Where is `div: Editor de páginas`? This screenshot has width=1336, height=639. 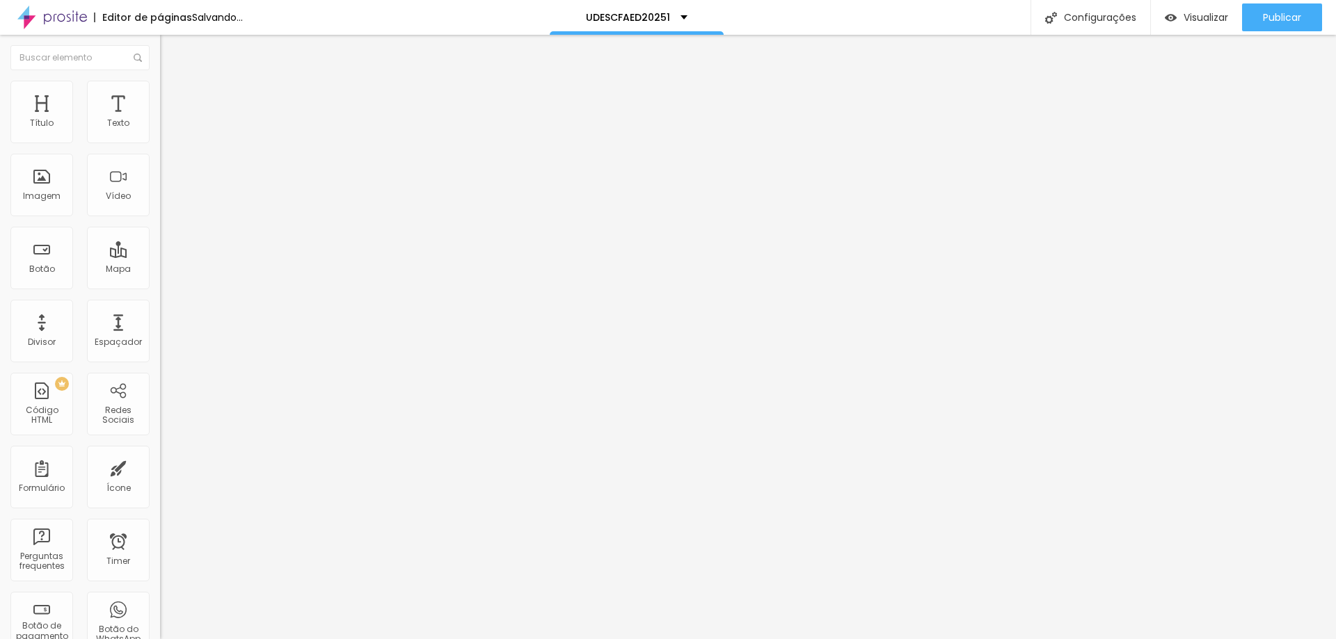
div: Editor de páginas is located at coordinates (143, 17).